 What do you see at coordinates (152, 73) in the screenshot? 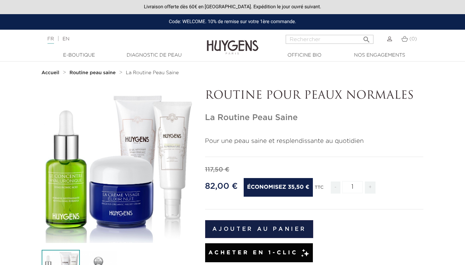
I see `a: La Routine Peau Saine` at bounding box center [152, 73].